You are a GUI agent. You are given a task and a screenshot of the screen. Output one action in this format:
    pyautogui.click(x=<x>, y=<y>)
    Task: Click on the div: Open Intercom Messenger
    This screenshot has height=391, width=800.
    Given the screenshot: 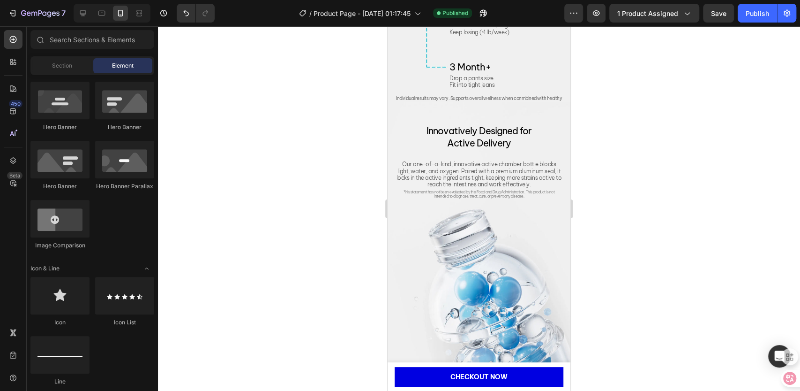 What is the action you would take?
    pyautogui.click(x=780, y=356)
    